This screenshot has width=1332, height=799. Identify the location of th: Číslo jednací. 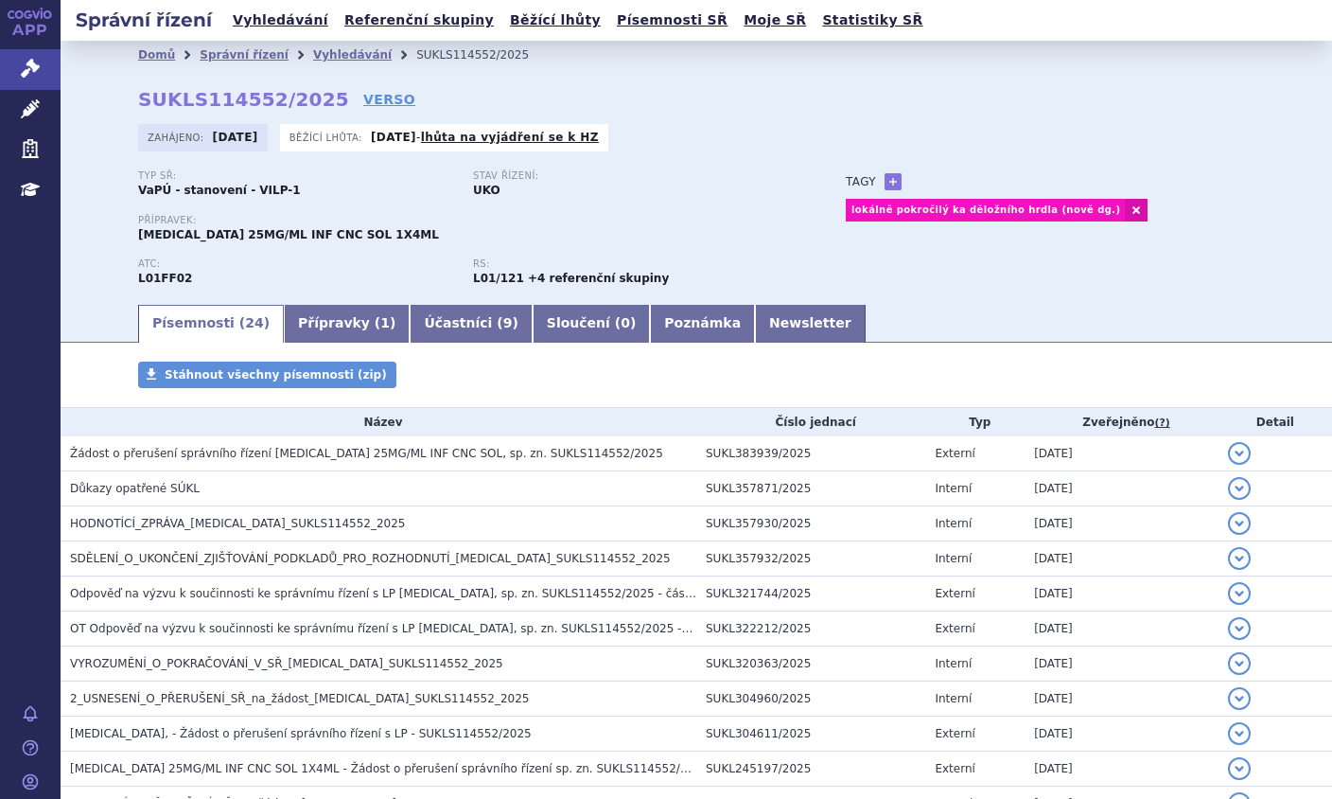
(811, 422).